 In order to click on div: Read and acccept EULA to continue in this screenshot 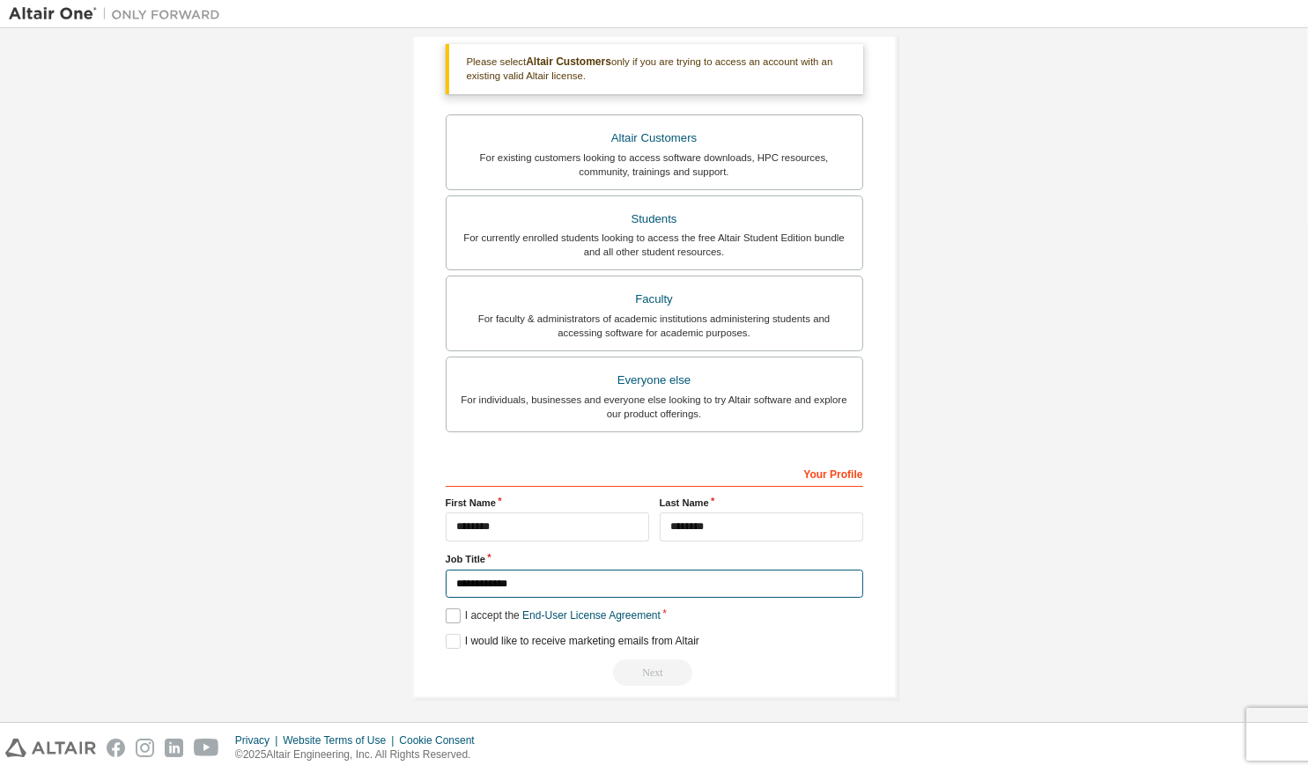, I will do `click(654, 673)`.